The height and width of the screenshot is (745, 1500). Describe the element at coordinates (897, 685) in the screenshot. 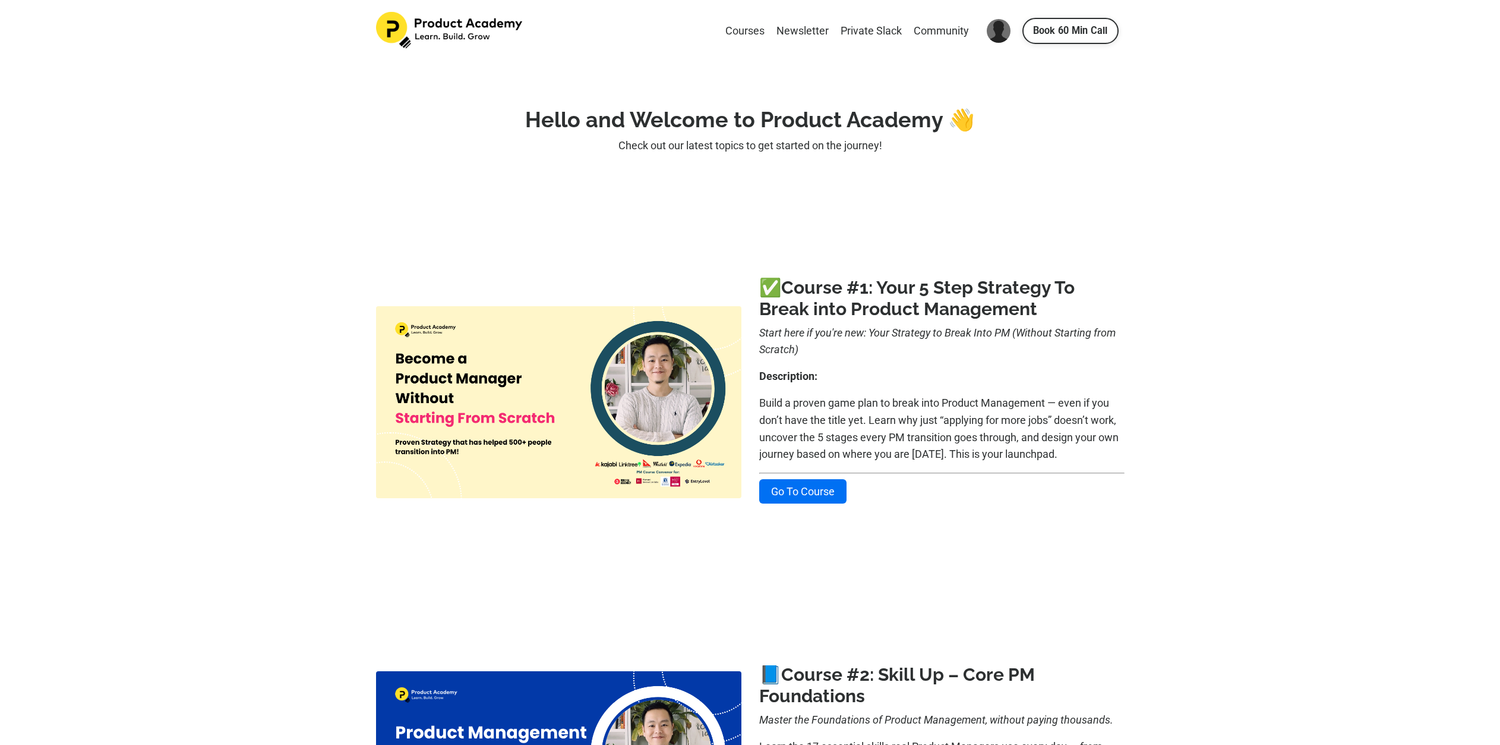

I see `b: 2: Skill Up – Core PM Foundations` at that location.